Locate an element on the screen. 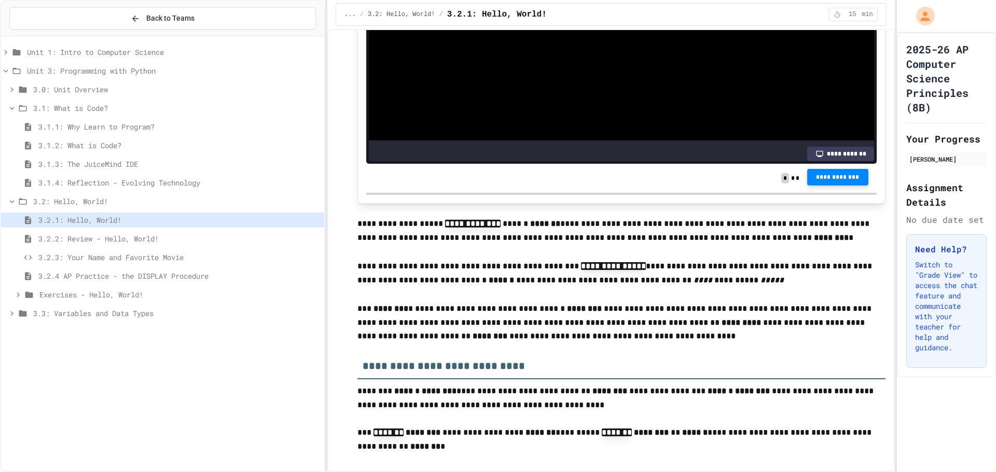  span: Unit 1: Intro to Computer Science is located at coordinates (173, 52).